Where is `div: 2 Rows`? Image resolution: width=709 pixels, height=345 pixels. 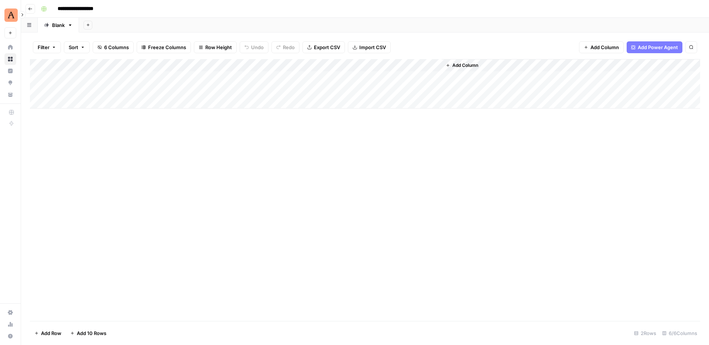
div: 2 Rows is located at coordinates (646, 333).